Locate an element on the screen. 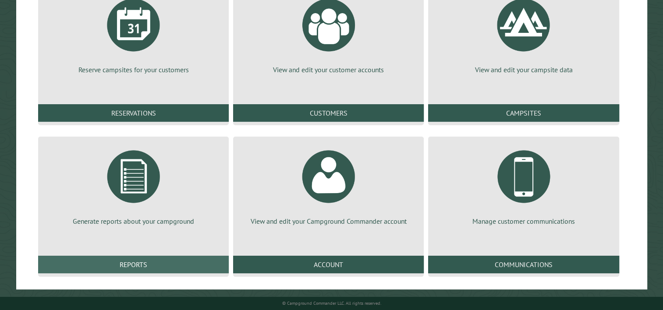 The height and width of the screenshot is (310, 663). a: Customers is located at coordinates (328, 113).